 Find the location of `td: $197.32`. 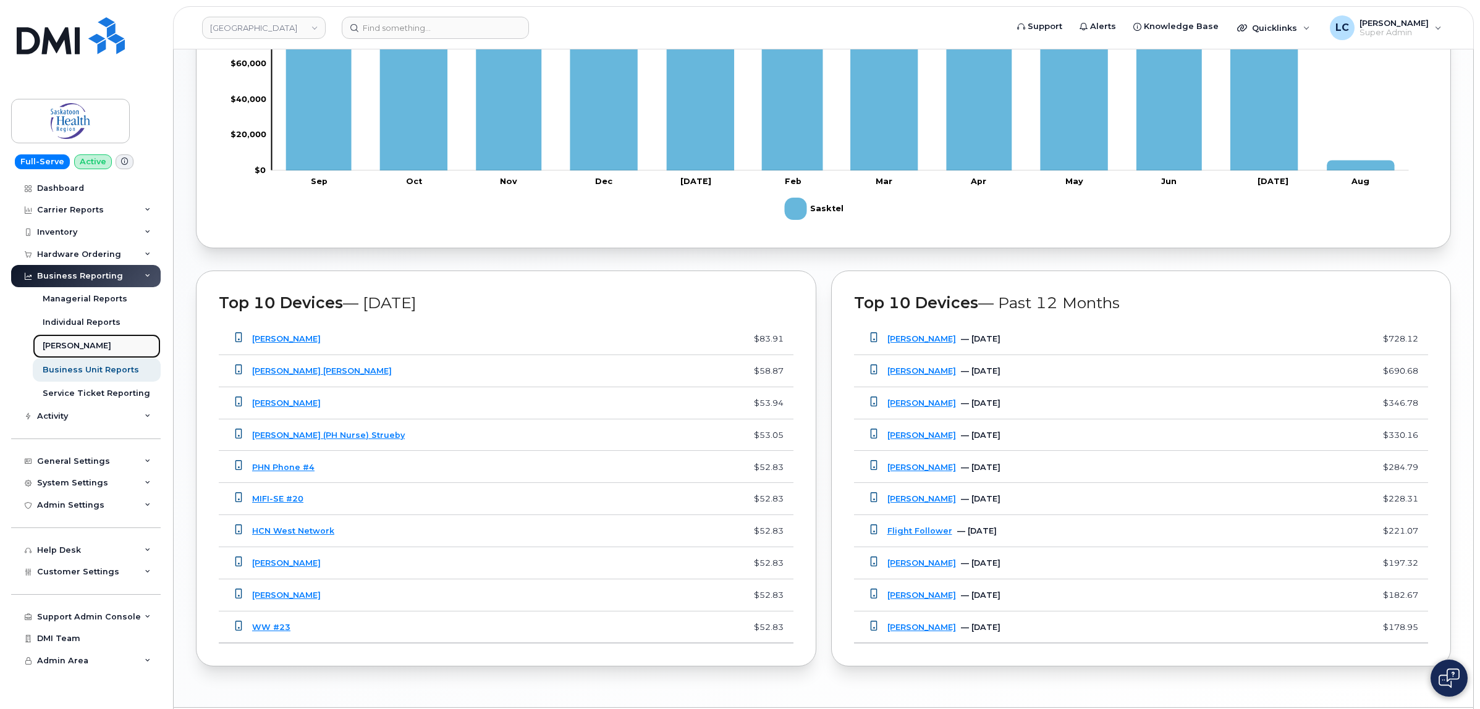

td: $197.32 is located at coordinates (1351, 564).